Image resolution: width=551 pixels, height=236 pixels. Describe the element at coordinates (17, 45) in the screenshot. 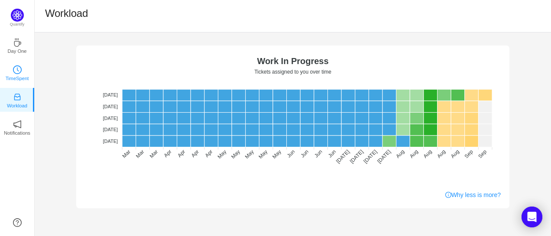

I see `a: icon: coffeeDay One` at that location.